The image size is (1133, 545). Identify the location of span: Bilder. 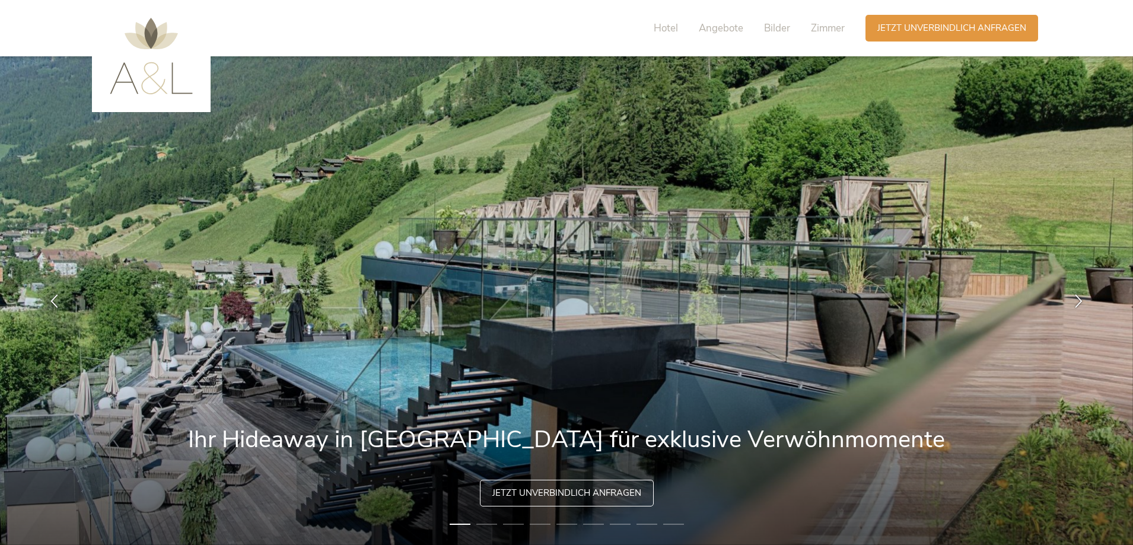
(777, 28).